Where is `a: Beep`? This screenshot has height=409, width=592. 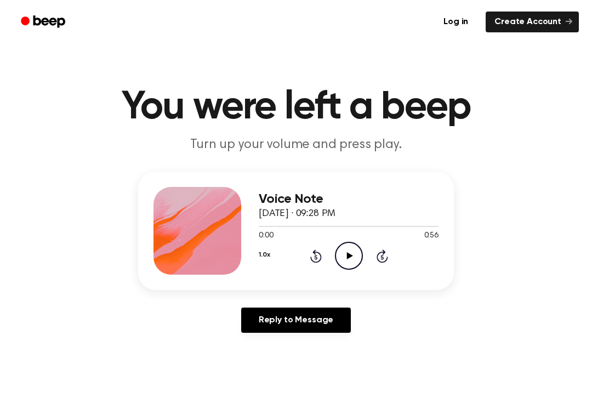
a: Beep is located at coordinates (44, 22).